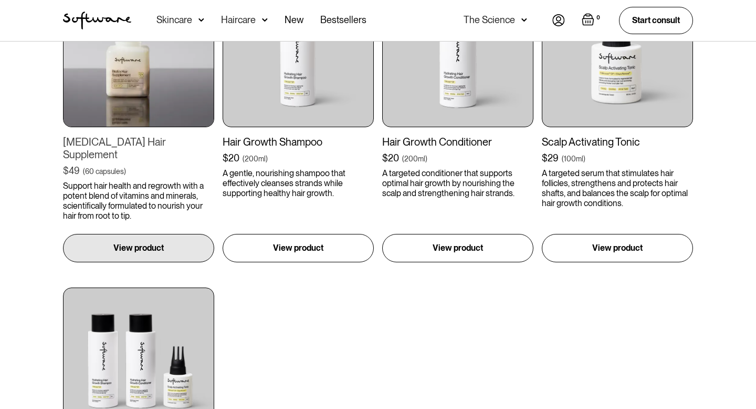 This screenshot has width=756, height=409. Describe the element at coordinates (139, 201) in the screenshot. I see `p: Support hair health and regrowth with a potent blend of vitamins and minerals, scientifically for...` at that location.